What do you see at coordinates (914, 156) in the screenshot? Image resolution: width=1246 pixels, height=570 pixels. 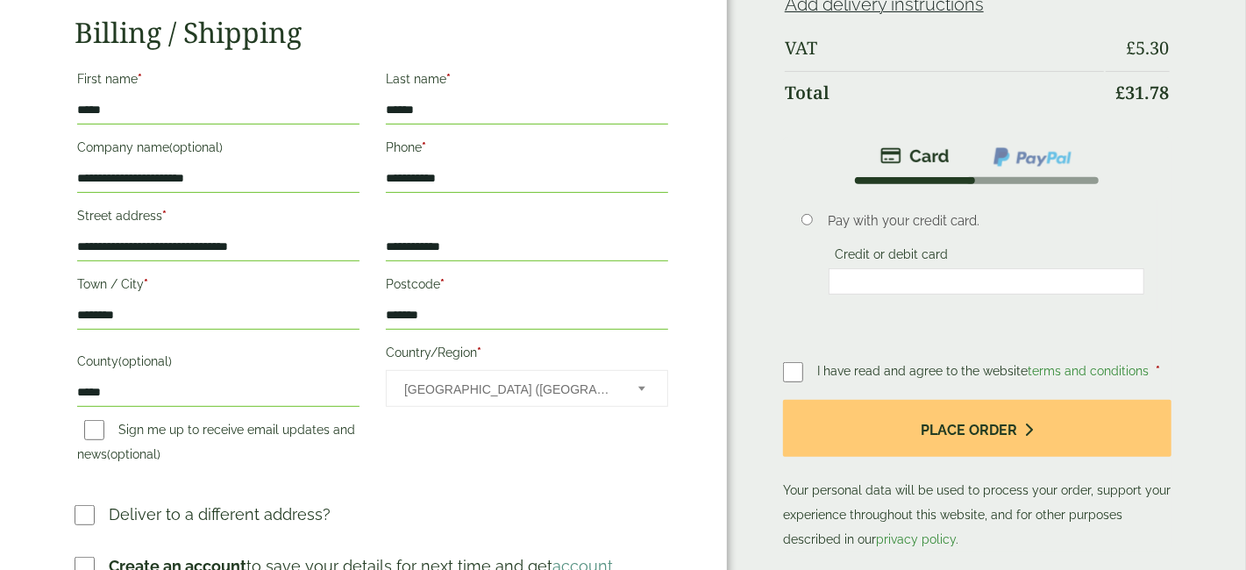 I see `img: stripe.png` at bounding box center [914, 156].